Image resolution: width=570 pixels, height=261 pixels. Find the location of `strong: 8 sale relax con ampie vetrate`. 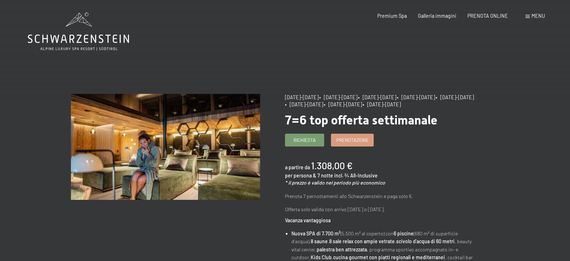

strong: 8 sale relax con ampie vetrate is located at coordinates (362, 241).